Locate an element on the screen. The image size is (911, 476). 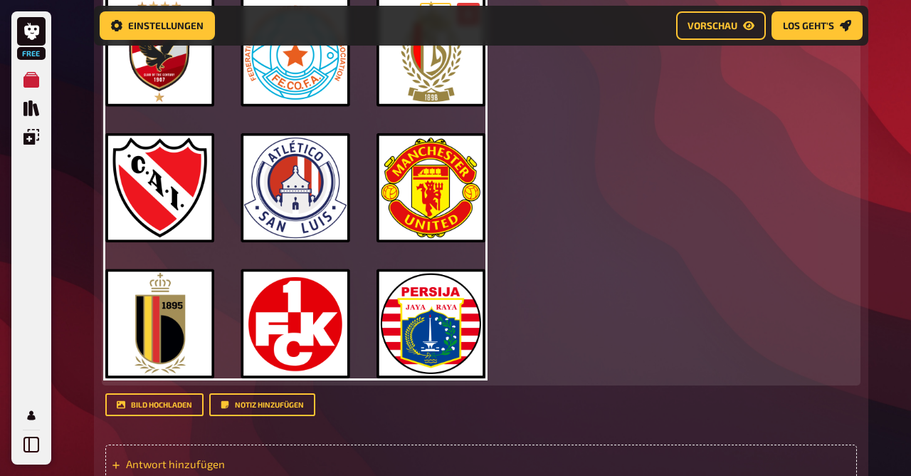
button: Vorschau is located at coordinates (721, 26).